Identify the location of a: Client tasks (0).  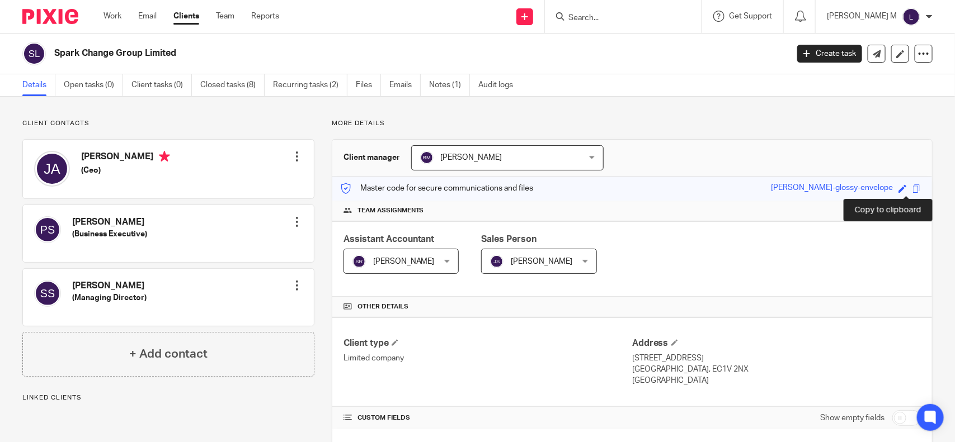
(162, 85).